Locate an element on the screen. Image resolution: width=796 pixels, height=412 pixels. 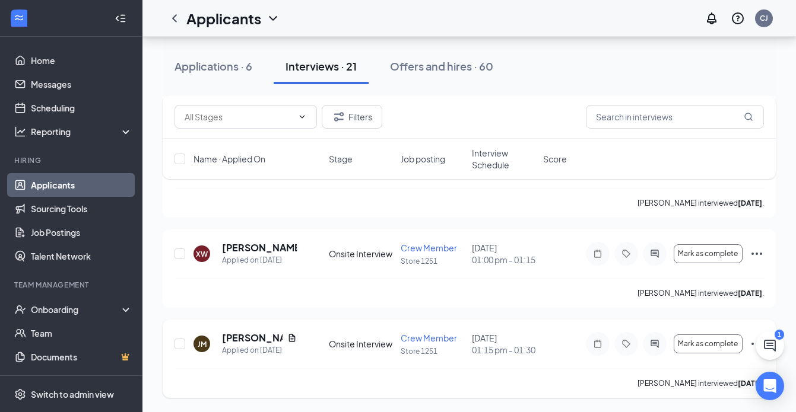
a: Team is located at coordinates (81, 334).